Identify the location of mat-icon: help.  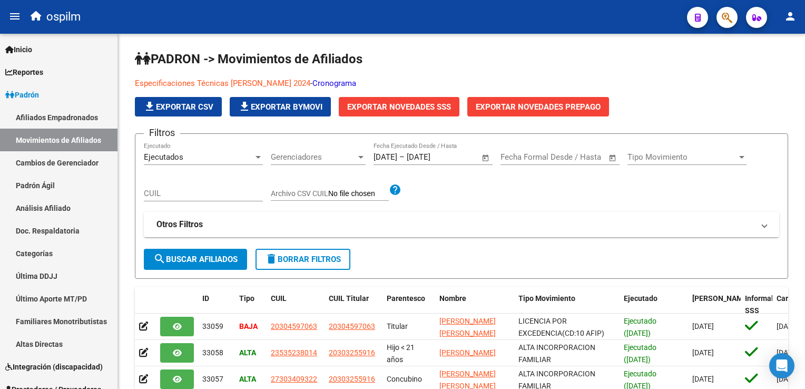
(395, 190).